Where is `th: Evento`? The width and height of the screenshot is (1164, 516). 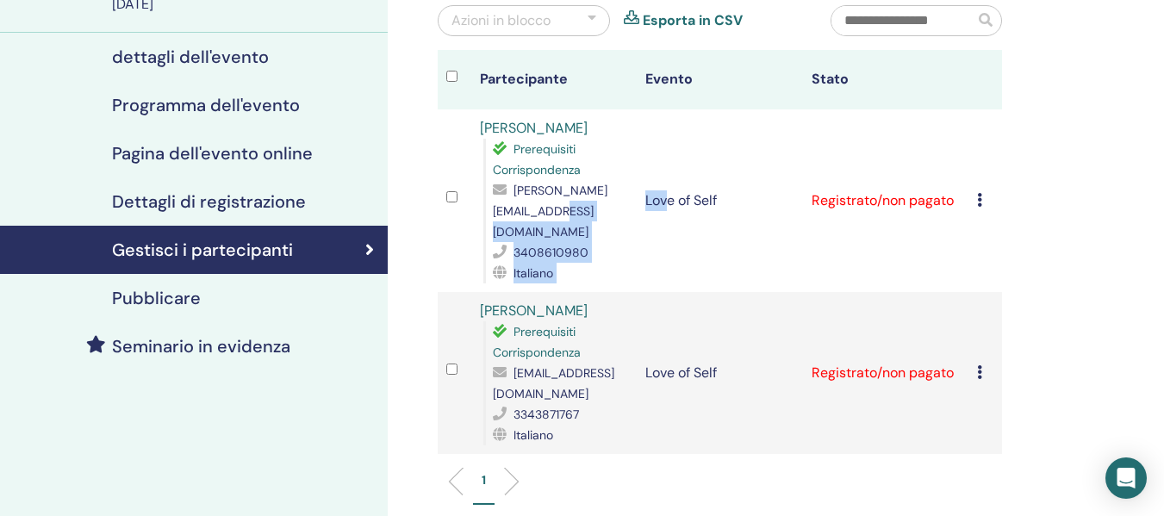
th: Evento is located at coordinates (719, 79).